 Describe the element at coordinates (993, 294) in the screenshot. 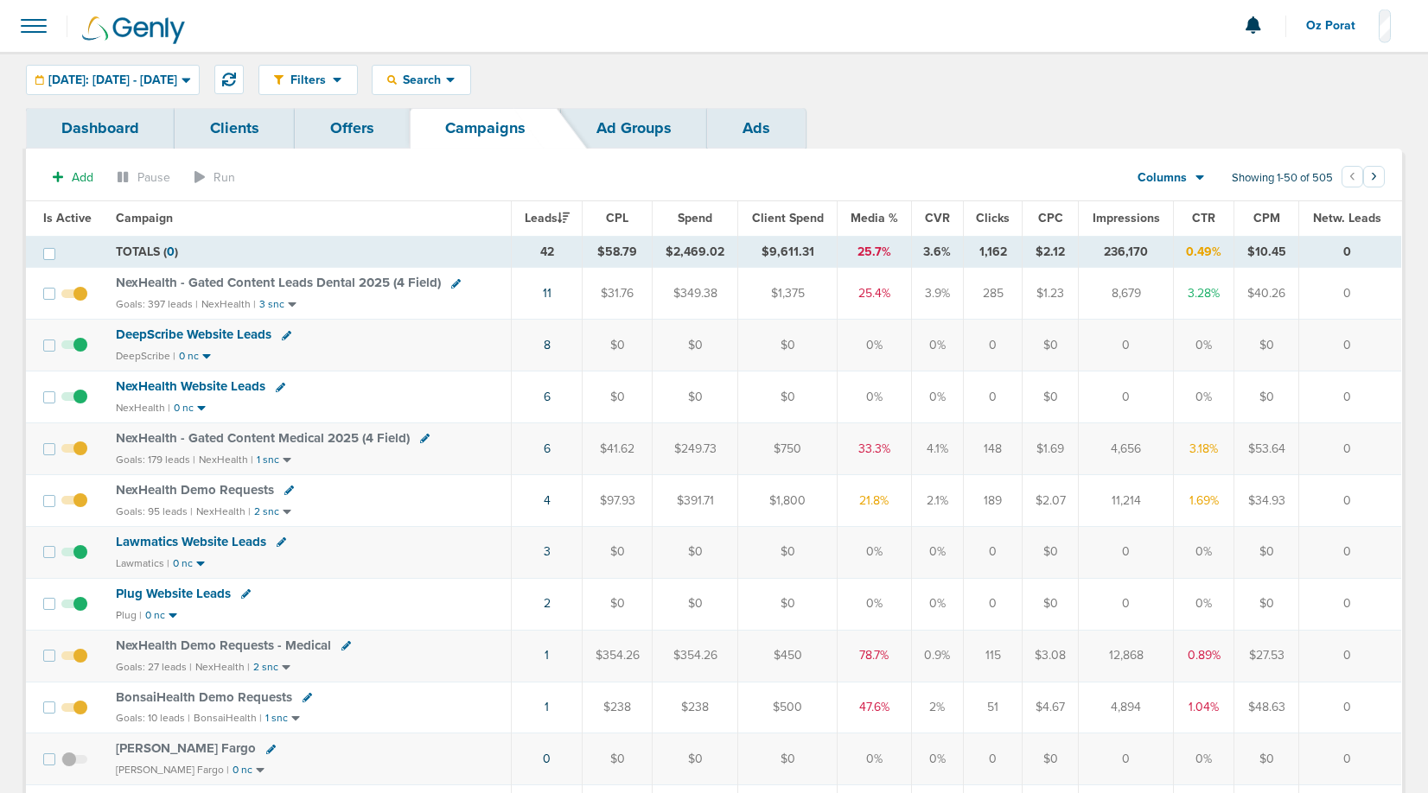

I see `td: 285` at that location.